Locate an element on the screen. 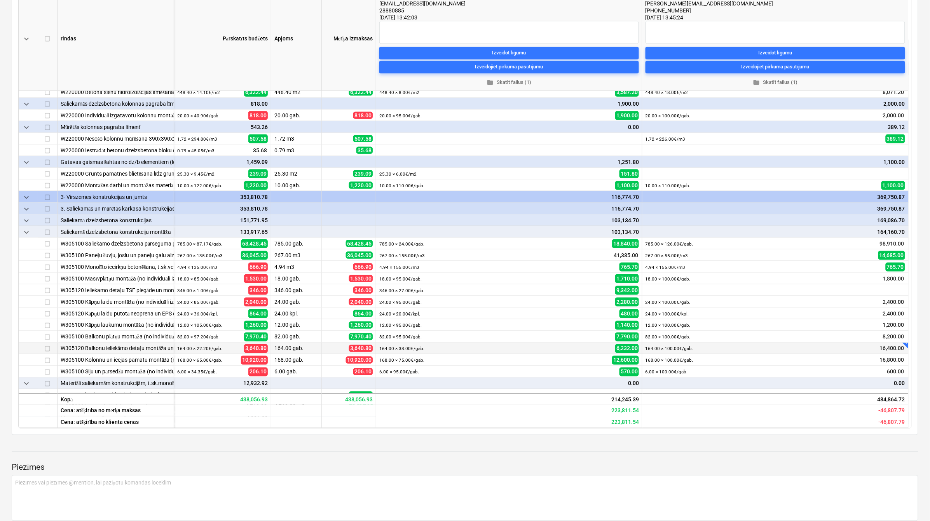 This screenshot has height=521, width=930. div: 1,251.80 is located at coordinates (509, 162).